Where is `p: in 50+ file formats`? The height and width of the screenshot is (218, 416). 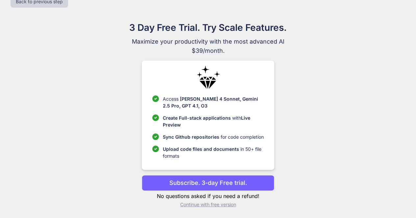
p: in 50+ file formats is located at coordinates (213, 153).